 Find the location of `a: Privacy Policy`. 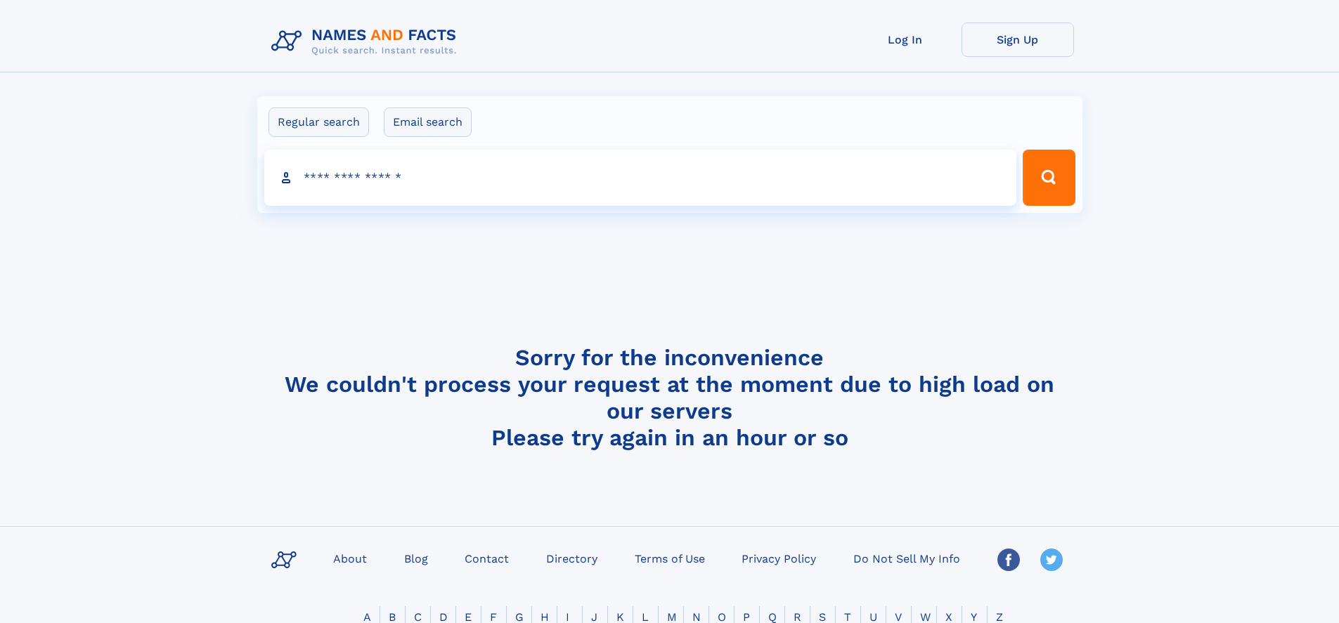

a: Privacy Policy is located at coordinates (779, 558).